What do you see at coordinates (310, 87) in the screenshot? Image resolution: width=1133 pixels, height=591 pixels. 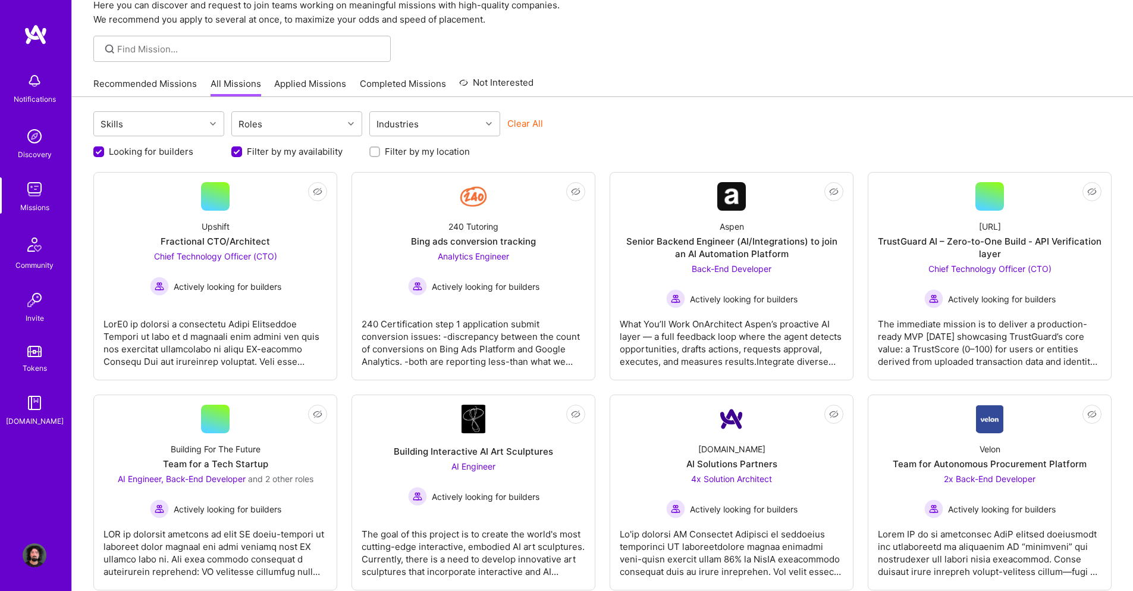 I see `a: Applied Missions` at bounding box center [310, 87].